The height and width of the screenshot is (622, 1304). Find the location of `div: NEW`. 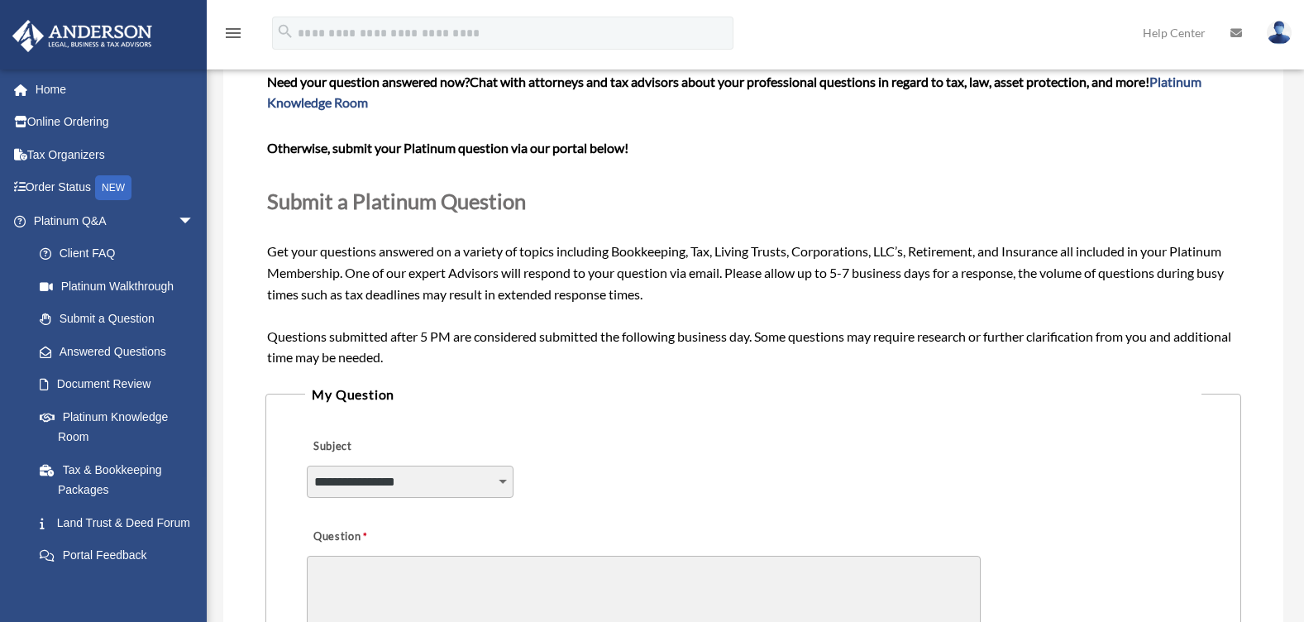

div: NEW is located at coordinates (113, 188).